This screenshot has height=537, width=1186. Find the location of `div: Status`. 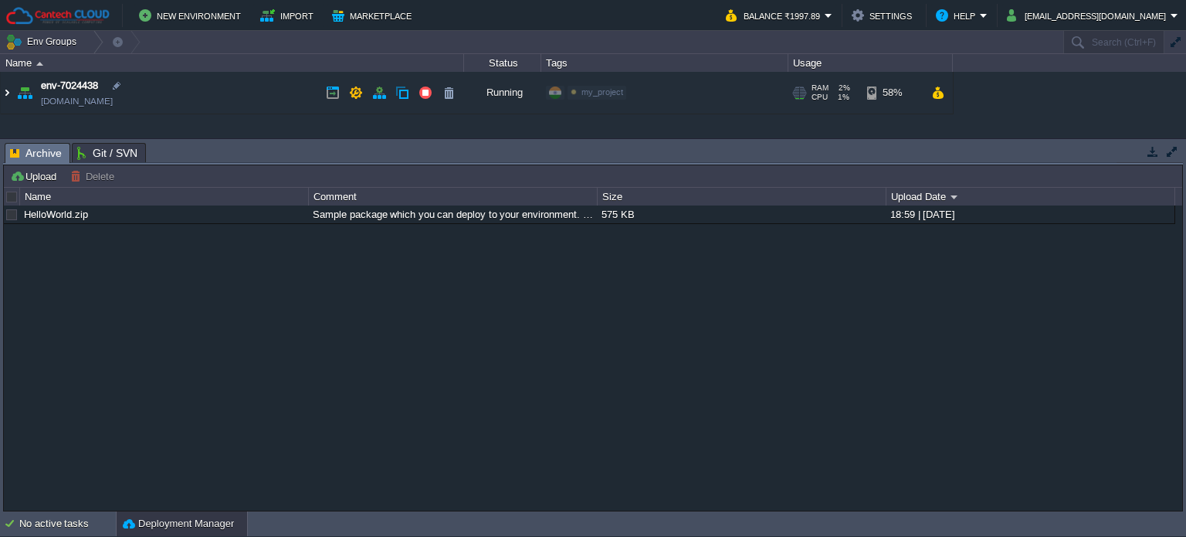

div: Status is located at coordinates (503, 63).